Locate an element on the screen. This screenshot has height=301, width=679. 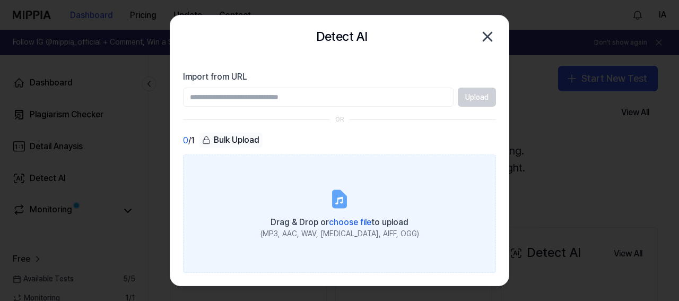
div: / 1 is located at coordinates (189, 140).